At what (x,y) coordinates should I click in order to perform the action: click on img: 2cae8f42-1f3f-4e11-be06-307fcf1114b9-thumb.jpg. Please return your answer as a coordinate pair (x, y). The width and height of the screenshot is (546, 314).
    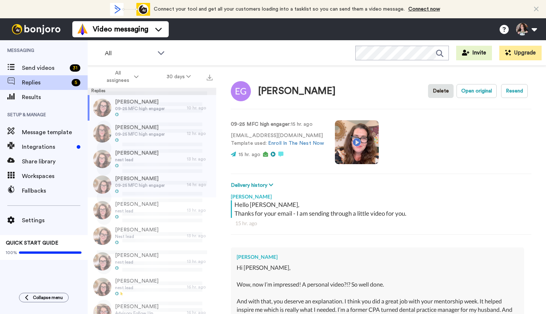
    Looking at the image, I should click on (102, 159).